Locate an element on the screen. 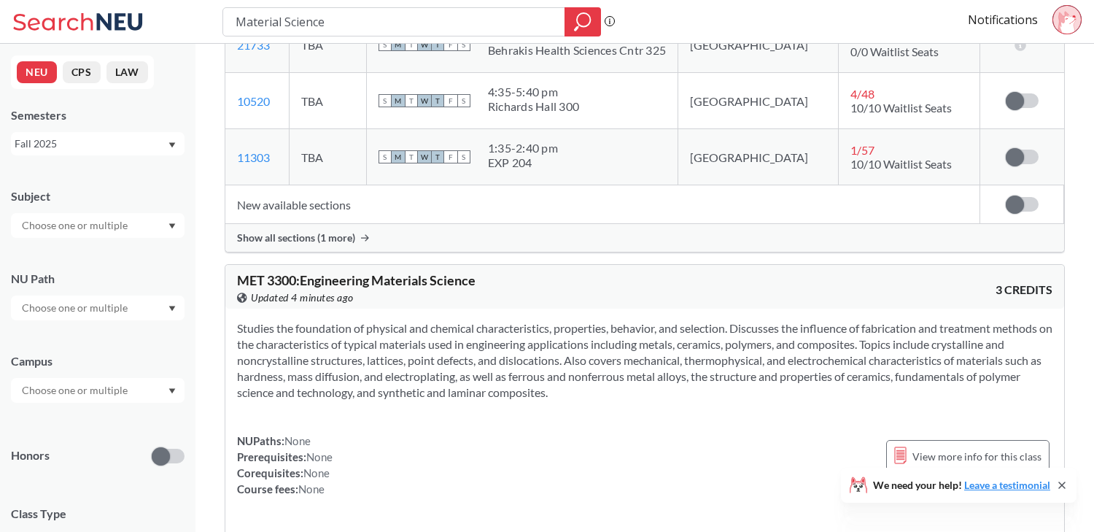 This screenshot has height=532, width=1094. span: Updated 4 minutes ago is located at coordinates (302, 298).